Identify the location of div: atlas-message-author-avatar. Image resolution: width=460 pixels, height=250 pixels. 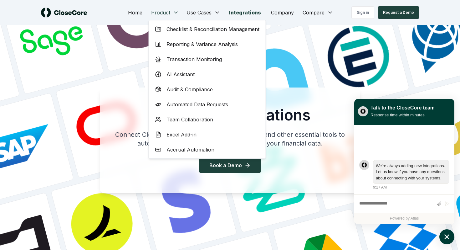
(365, 165).